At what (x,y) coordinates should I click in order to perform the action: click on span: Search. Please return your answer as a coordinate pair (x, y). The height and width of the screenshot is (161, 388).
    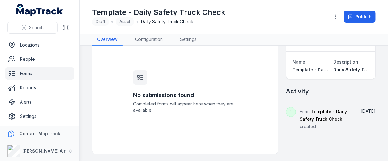
    Looking at the image, I should click on (36, 28).